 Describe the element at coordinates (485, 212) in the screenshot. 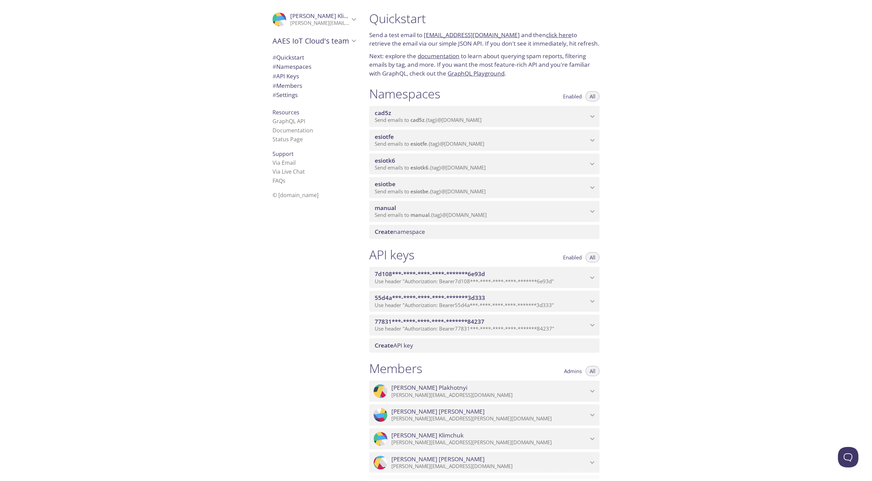

I see `div: manual namespace` at that location.